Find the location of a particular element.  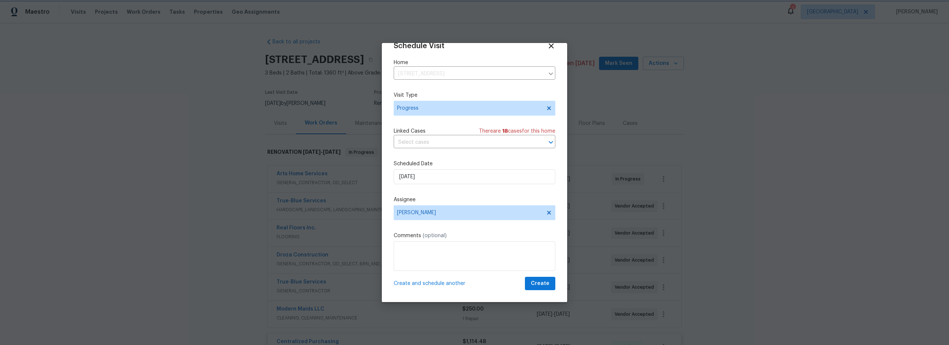

label: Scheduled Date is located at coordinates (475, 164).